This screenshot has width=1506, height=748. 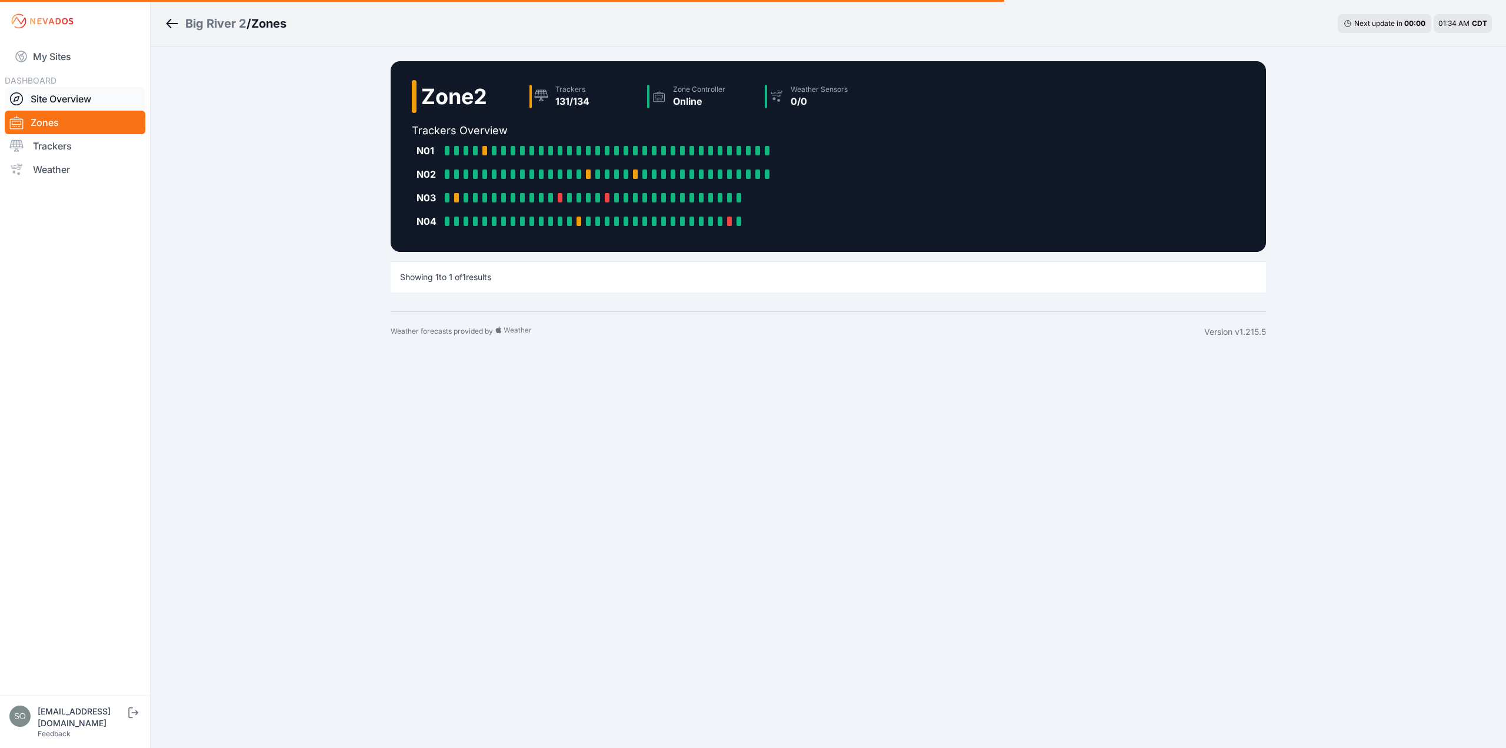 I want to click on img: Nevados, so click(x=42, y=21).